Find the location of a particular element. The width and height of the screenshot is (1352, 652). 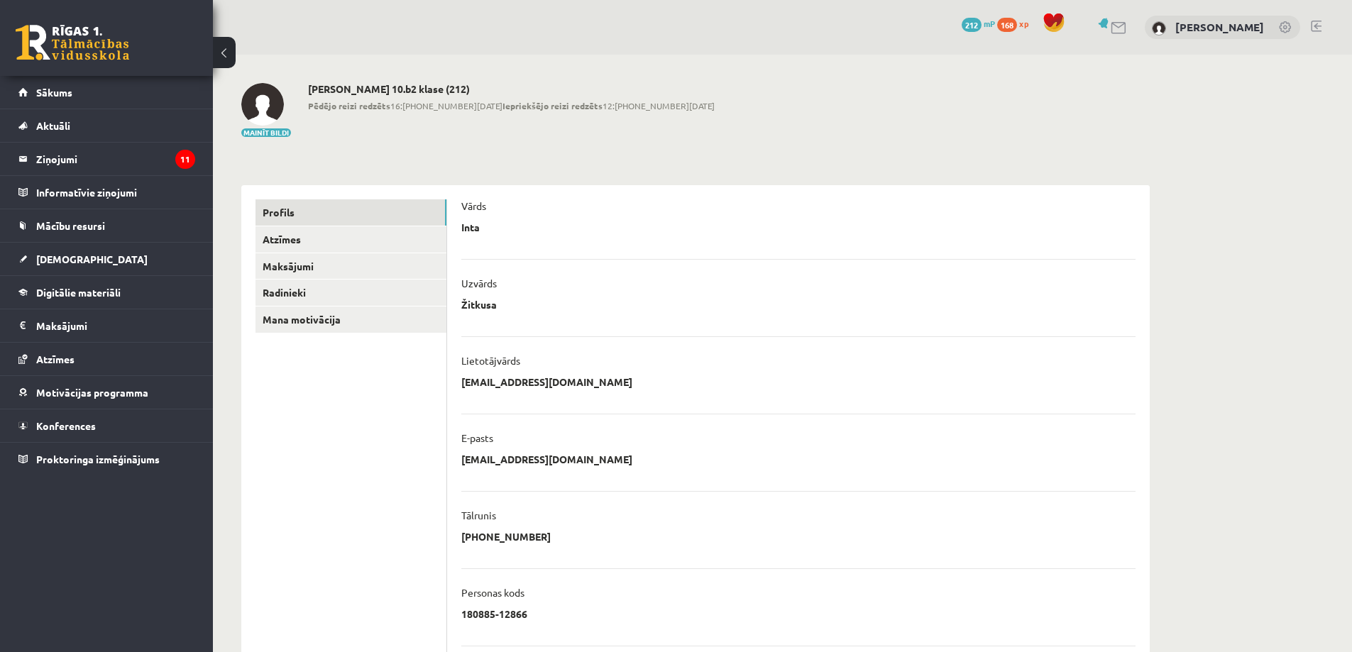

span: Mācību resursi is located at coordinates (70, 226).